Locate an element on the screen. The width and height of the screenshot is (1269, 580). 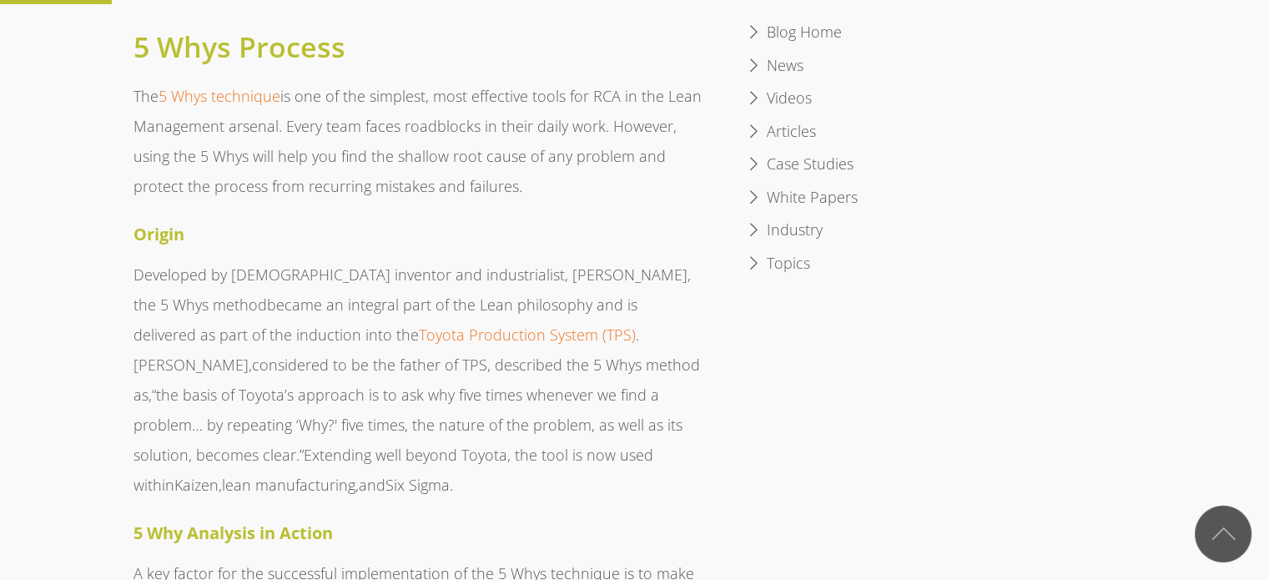
a: Videos is located at coordinates (789, 98).